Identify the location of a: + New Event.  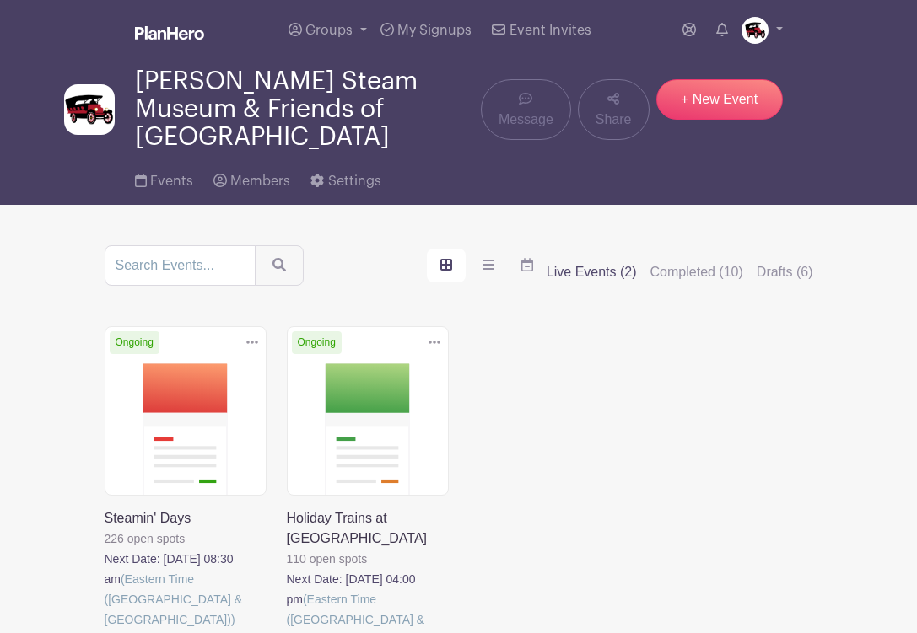
(719, 100).